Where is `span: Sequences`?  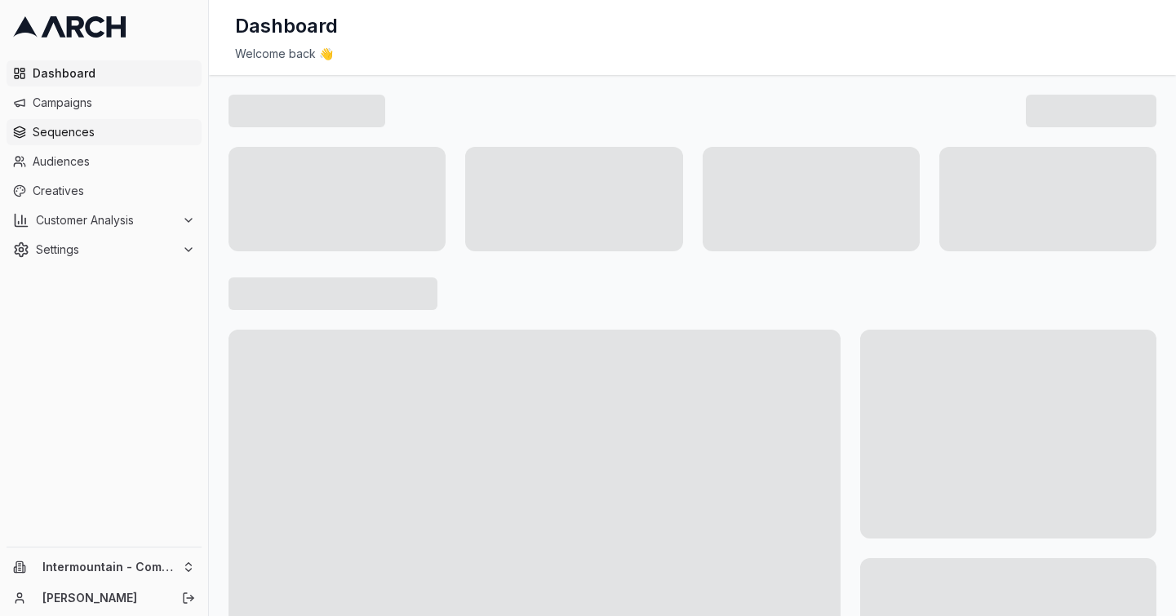 span: Sequences is located at coordinates (113, 132).